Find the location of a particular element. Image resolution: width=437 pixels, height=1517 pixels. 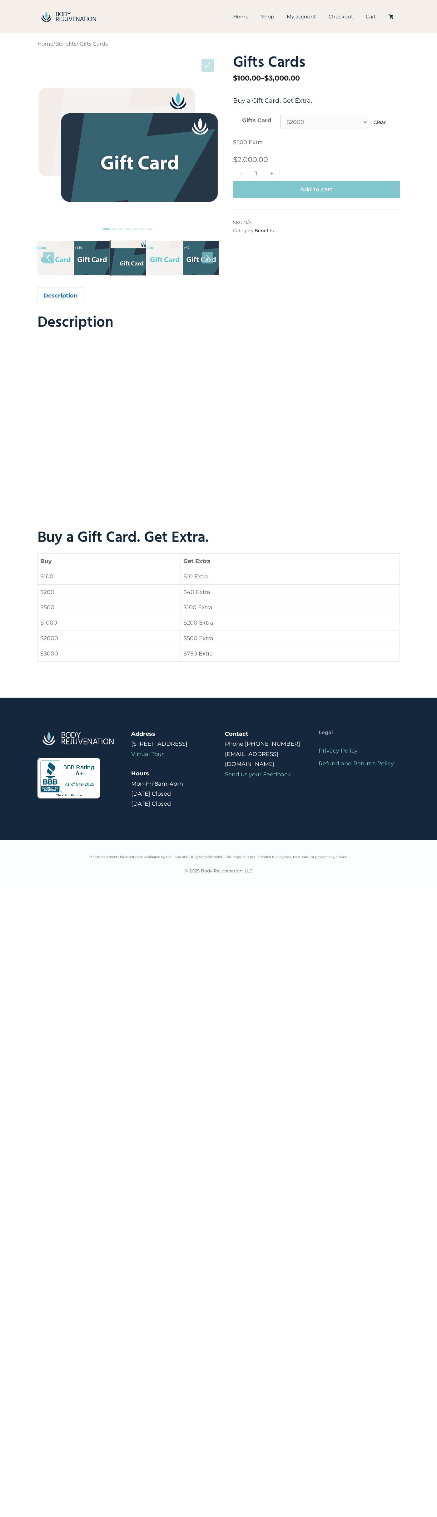

a: Privacy Policy is located at coordinates (338, 751).